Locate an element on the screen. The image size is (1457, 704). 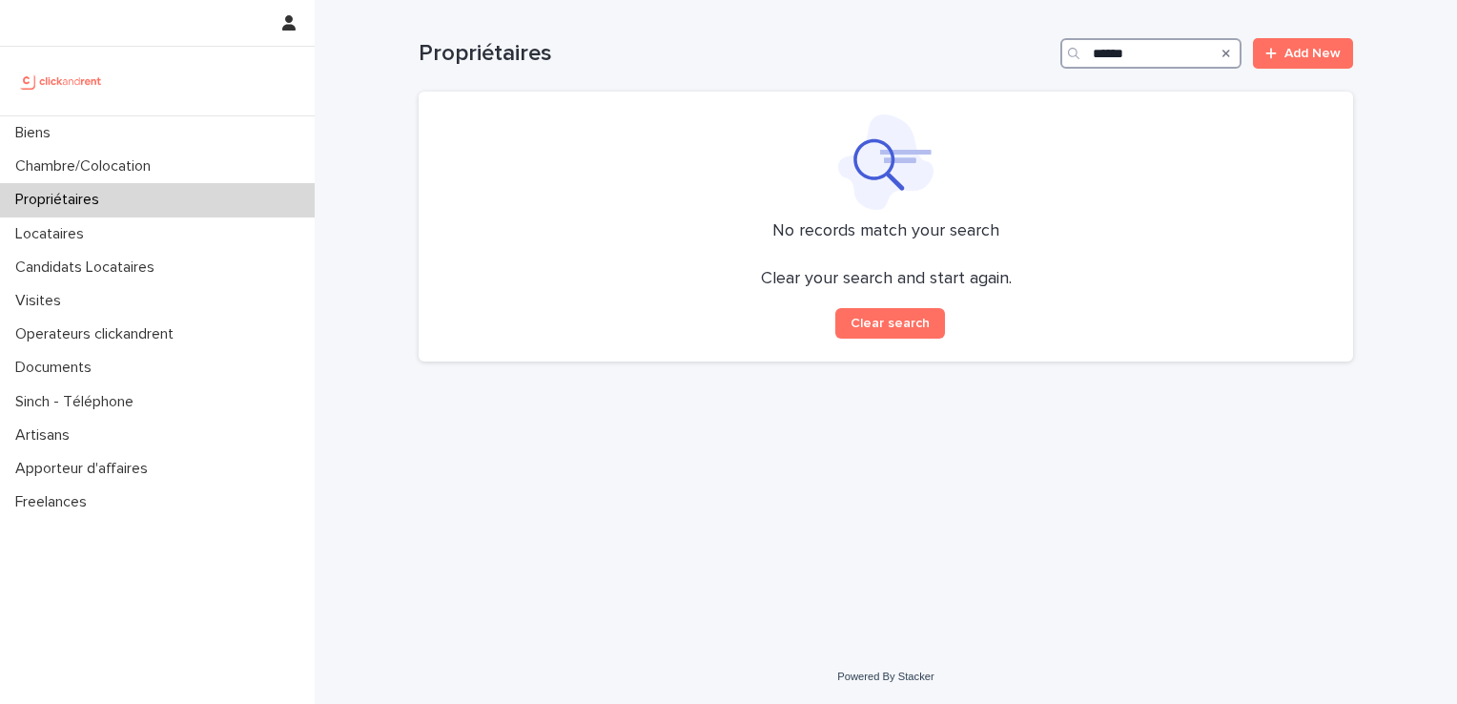
p: Documents is located at coordinates (57, 367).